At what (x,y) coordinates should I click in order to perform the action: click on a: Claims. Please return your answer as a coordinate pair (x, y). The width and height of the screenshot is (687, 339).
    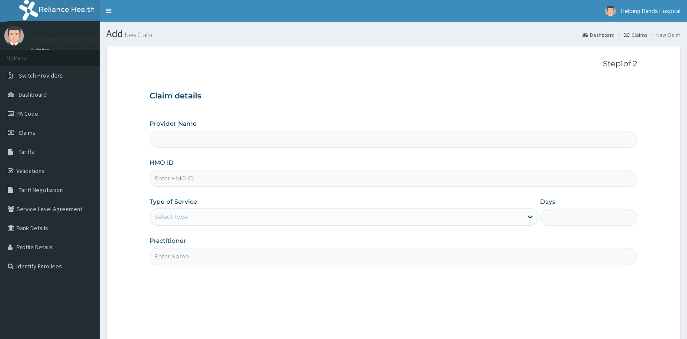
    Looking at the image, I should click on (635, 35).